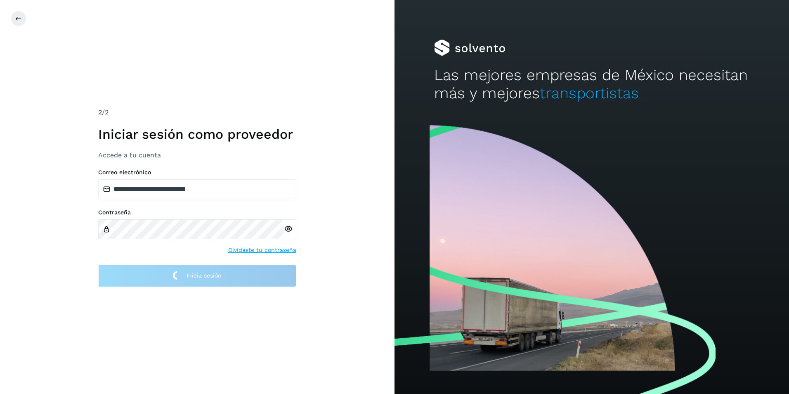  I want to click on button: Inicia sesión, so click(197, 275).